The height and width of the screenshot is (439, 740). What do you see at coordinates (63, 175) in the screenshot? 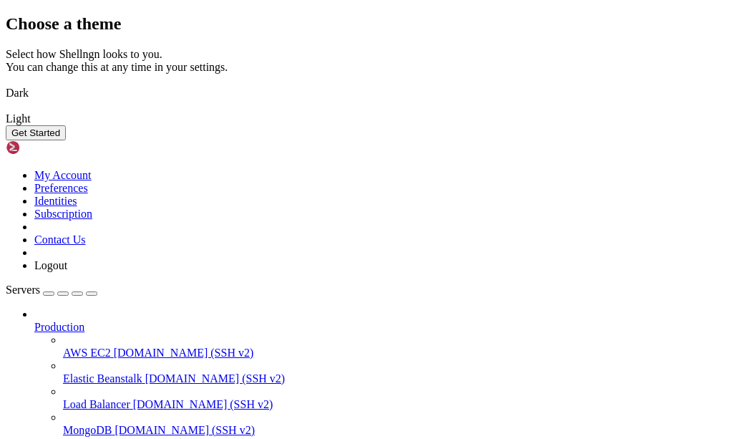
I see `a: My Account` at bounding box center [63, 175].